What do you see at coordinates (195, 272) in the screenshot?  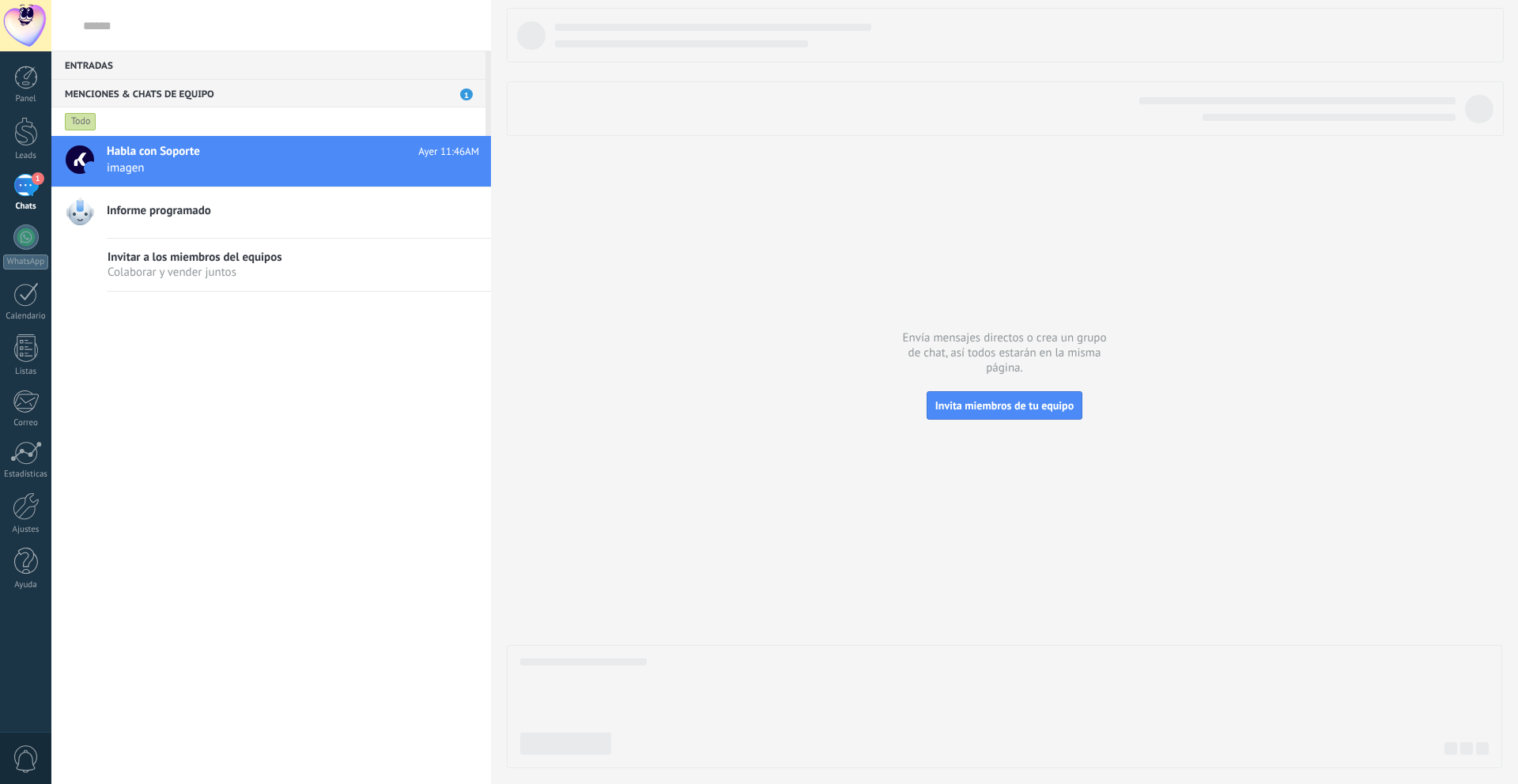 I see `span: Colaborar y vender juntos` at bounding box center [195, 272].